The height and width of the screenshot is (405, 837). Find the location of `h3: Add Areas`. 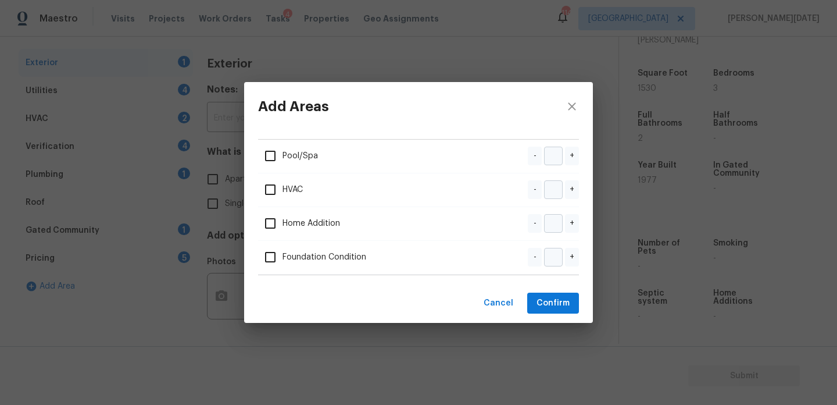

h3: Add Areas is located at coordinates (294, 106).